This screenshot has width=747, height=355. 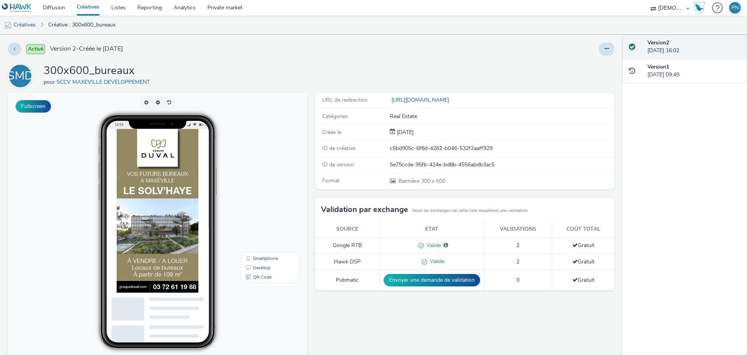 I want to click on div: Real Estate, so click(x=502, y=116).